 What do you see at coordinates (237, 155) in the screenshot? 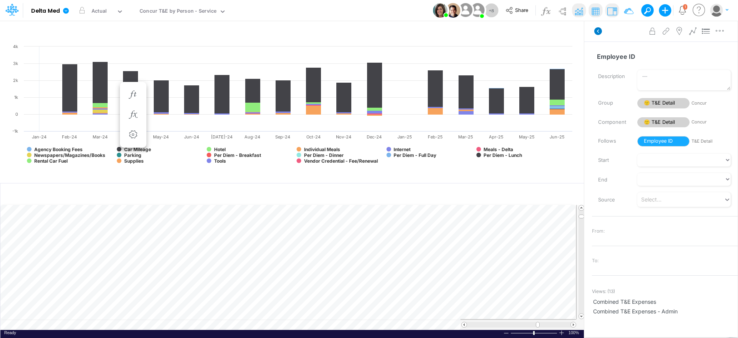
I see `text: Per Diem - Breakfast` at bounding box center [237, 155].